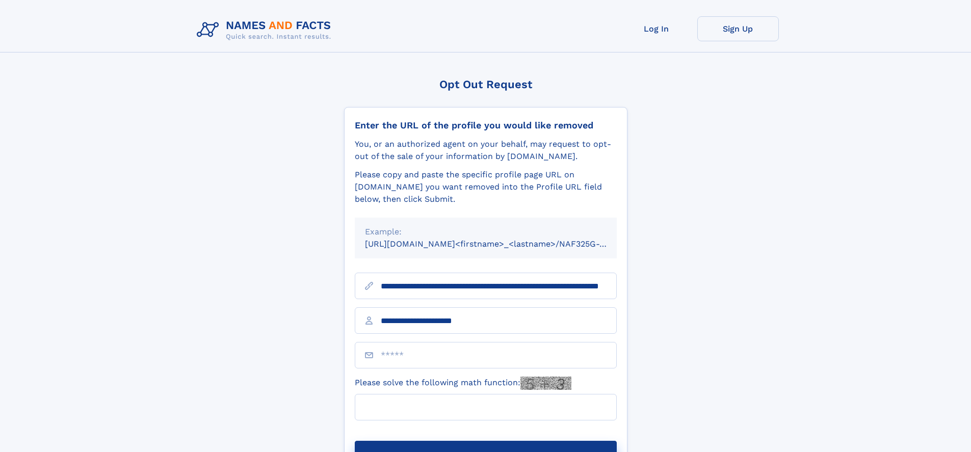  Describe the element at coordinates (738, 29) in the screenshot. I see `a: Sign Up` at that location.